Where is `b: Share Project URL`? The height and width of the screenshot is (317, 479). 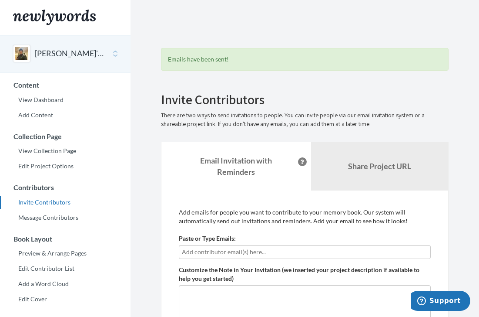 b: Share Project URL is located at coordinates (380, 166).